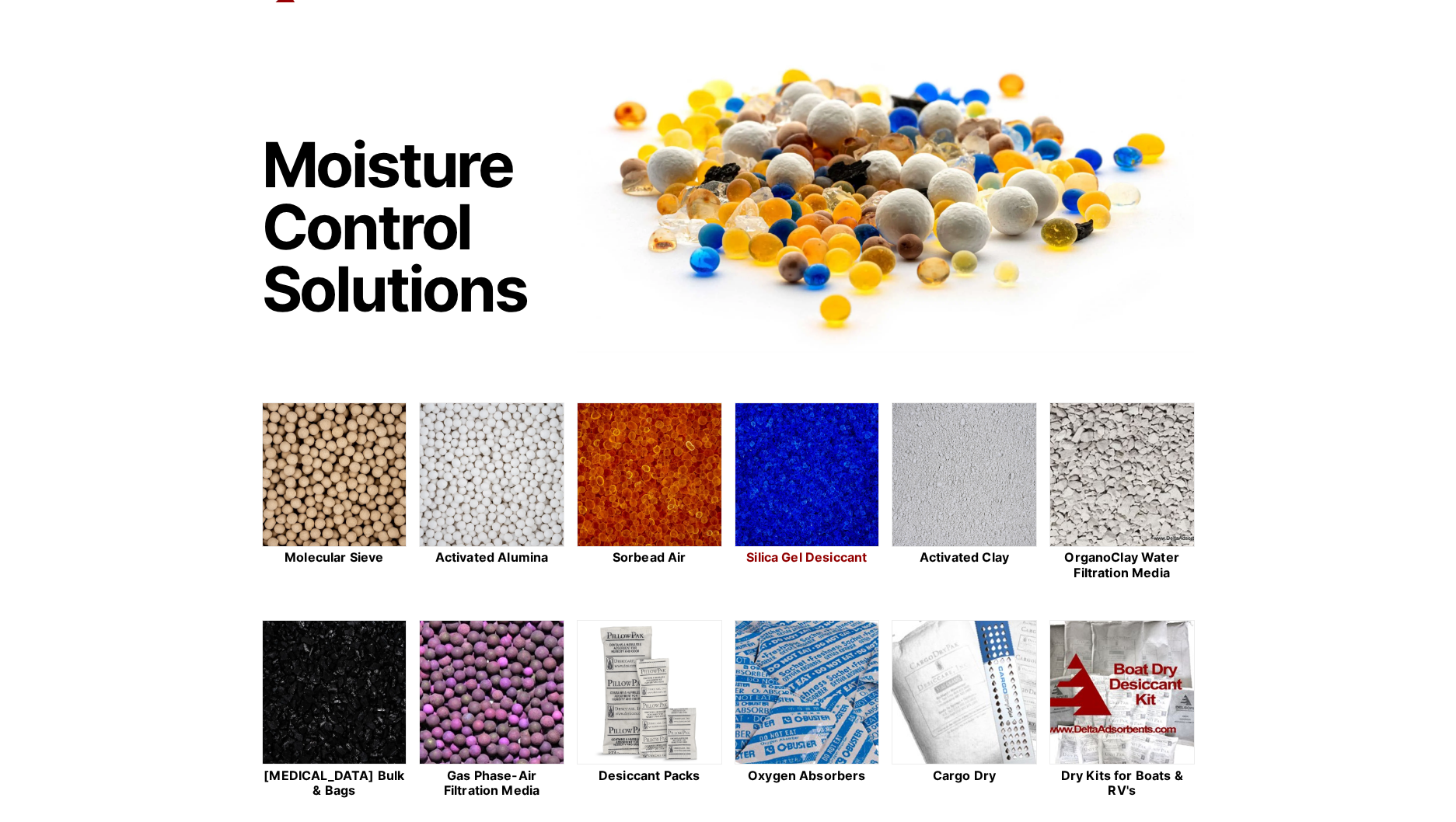 Image resolution: width=1456 pixels, height=822 pixels. What do you see at coordinates (492, 784) in the screenshot?
I see `h2: Gas Phase-Air Filtration Media` at bounding box center [492, 784].